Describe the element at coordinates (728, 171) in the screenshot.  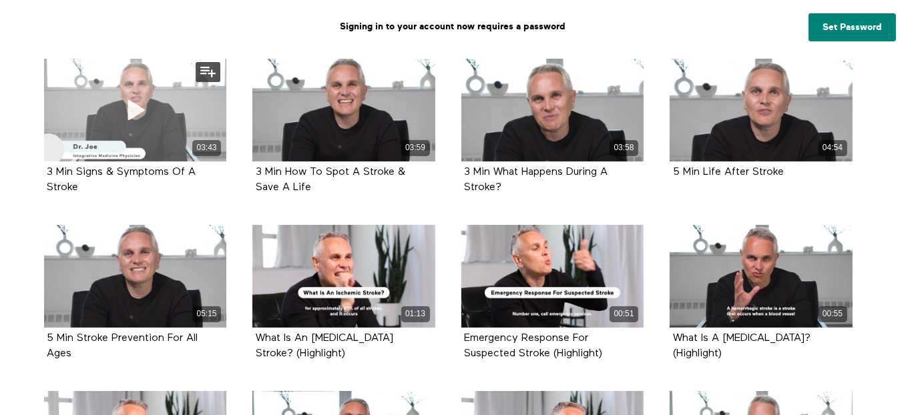
I see `a: 5 Min Life After Stroke` at that location.